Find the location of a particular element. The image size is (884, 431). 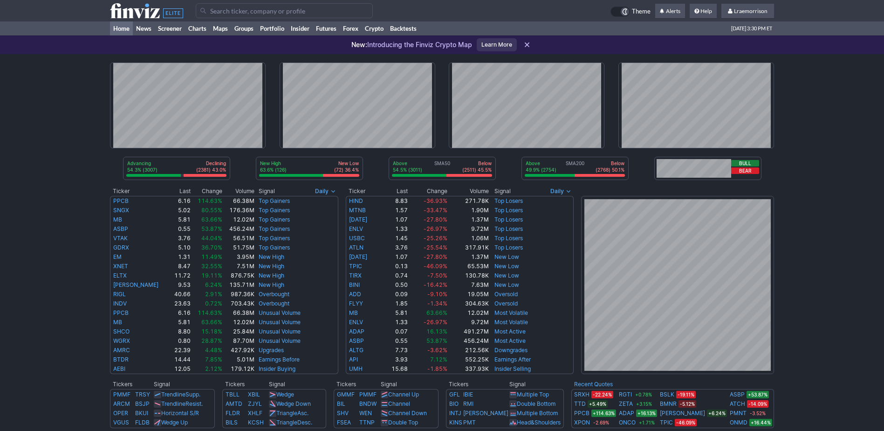

td: 6.16 is located at coordinates (180, 200).